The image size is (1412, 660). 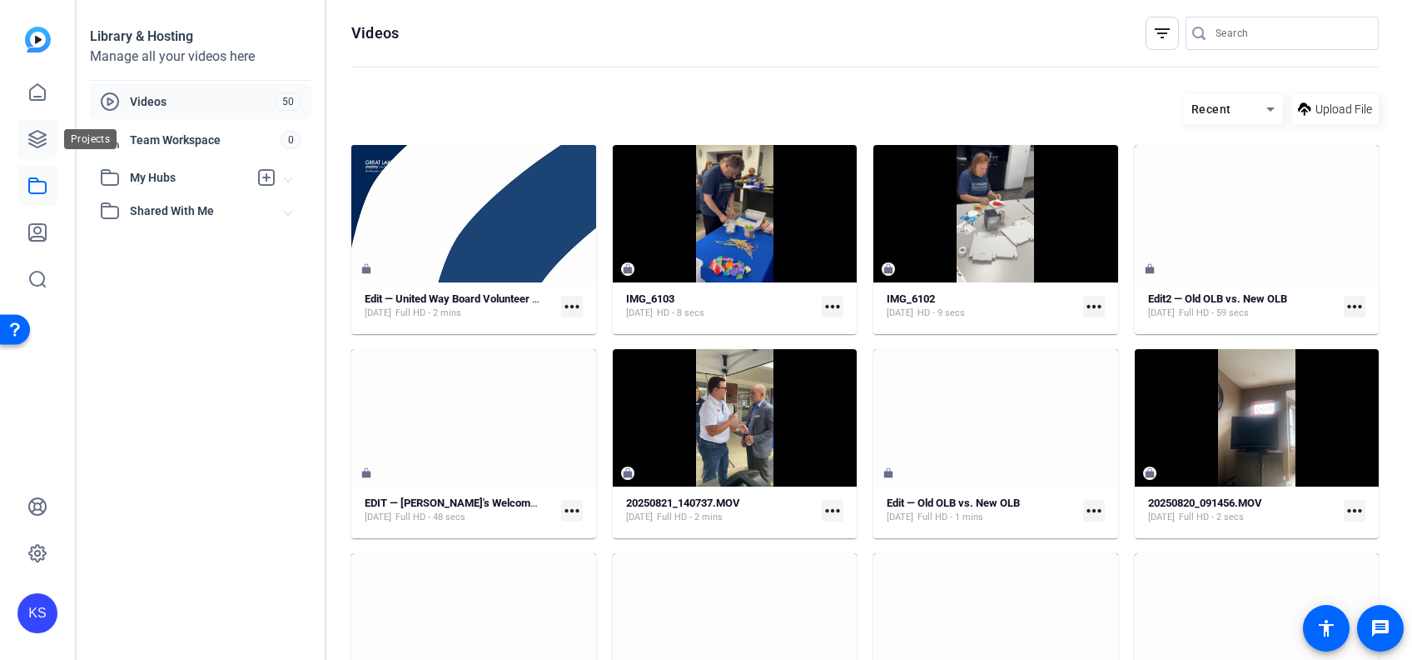 What do you see at coordinates (1212, 109) in the screenshot?
I see `span: Recent` at bounding box center [1212, 109].